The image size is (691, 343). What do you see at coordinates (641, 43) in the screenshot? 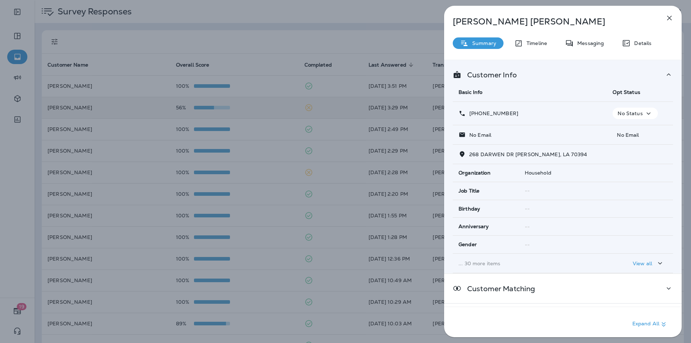
I see `p: Details` at bounding box center [641, 43].